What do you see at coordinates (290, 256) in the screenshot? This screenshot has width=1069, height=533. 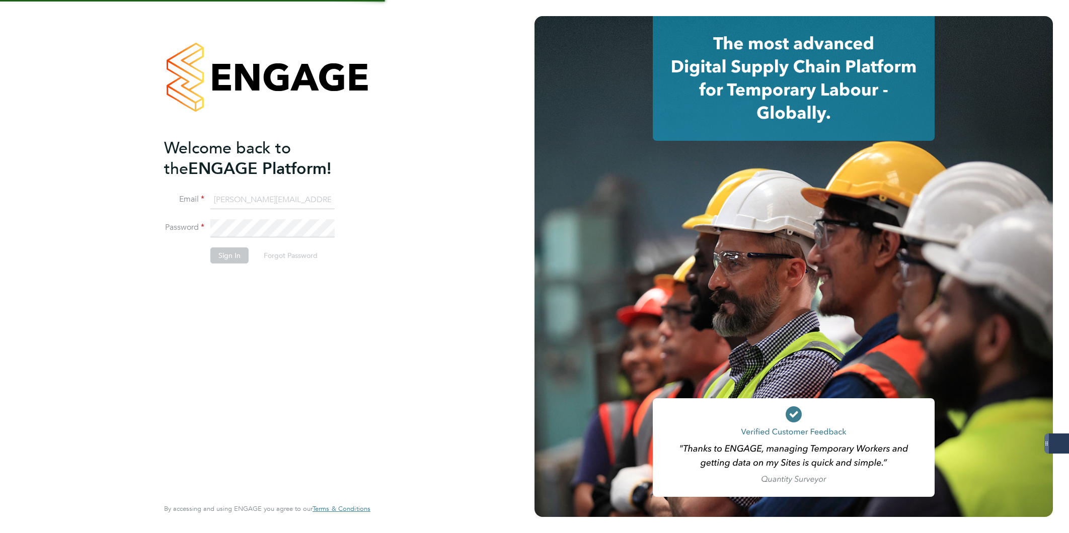 I see `button: Forgot Password` at bounding box center [290, 256].